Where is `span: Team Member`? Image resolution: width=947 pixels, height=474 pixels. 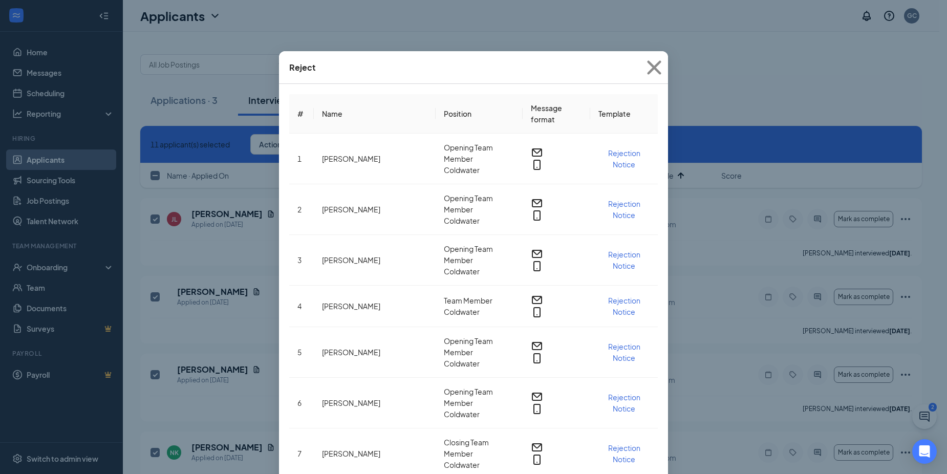 span: Team Member is located at coordinates (479, 300).